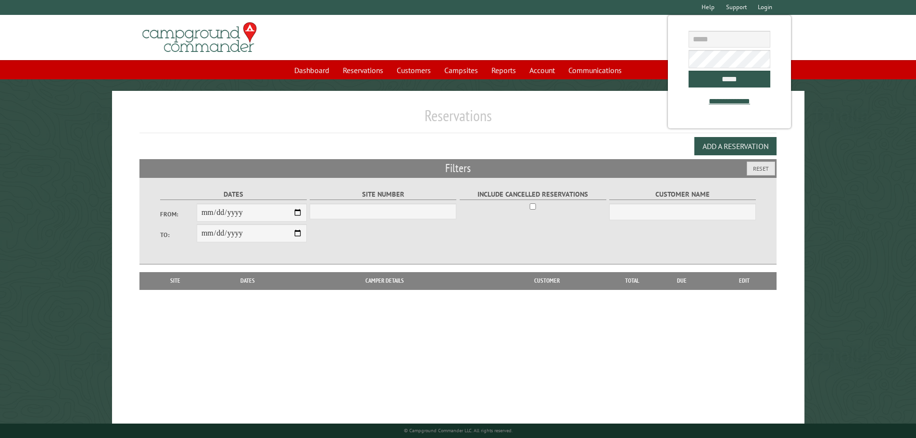  What do you see at coordinates (461, 70) in the screenshot?
I see `a: Campsites` at bounding box center [461, 70].